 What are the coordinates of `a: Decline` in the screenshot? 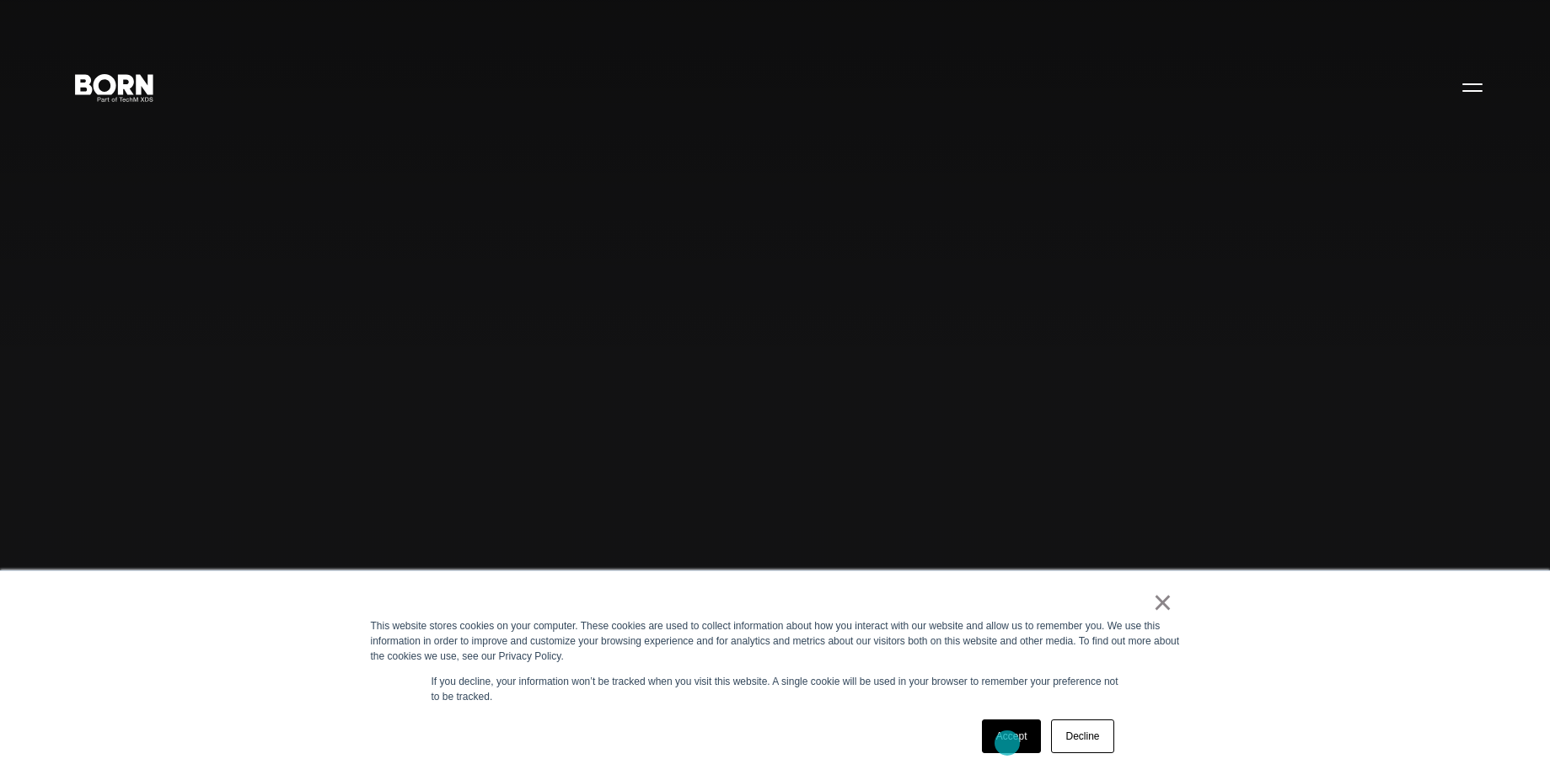 It's located at (1082, 736).